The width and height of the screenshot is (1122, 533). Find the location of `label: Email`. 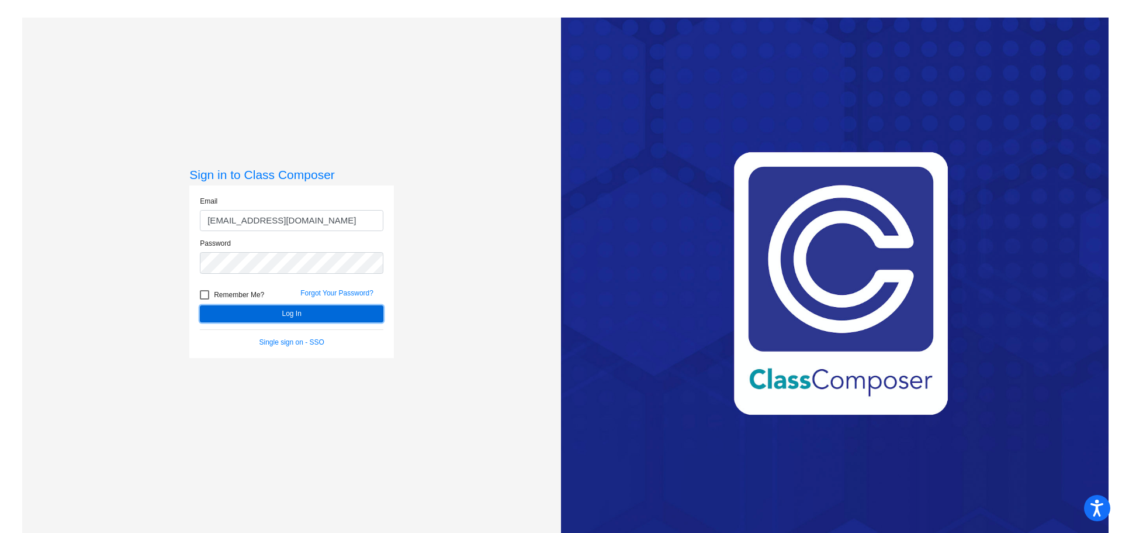

label: Email is located at coordinates (209, 201).